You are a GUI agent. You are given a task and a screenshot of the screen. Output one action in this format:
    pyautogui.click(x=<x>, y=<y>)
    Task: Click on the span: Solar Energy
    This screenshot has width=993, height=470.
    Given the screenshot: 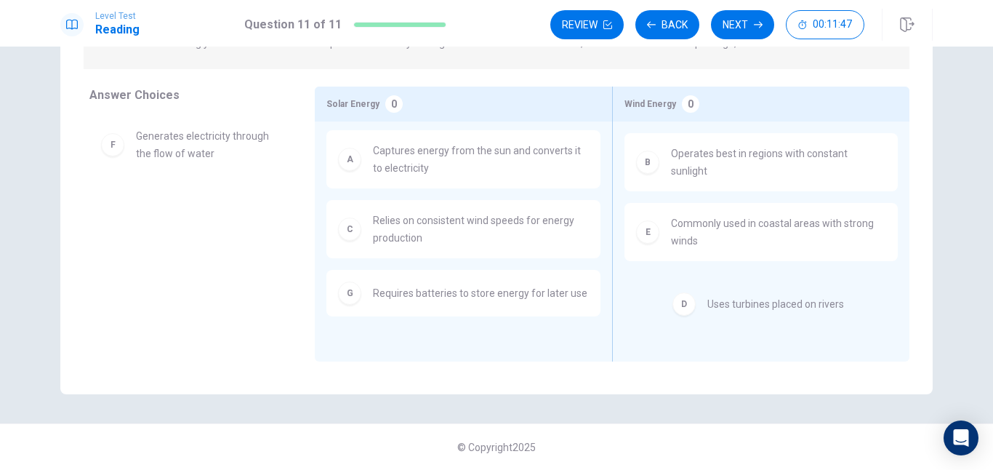 What is the action you would take?
    pyautogui.click(x=353, y=104)
    